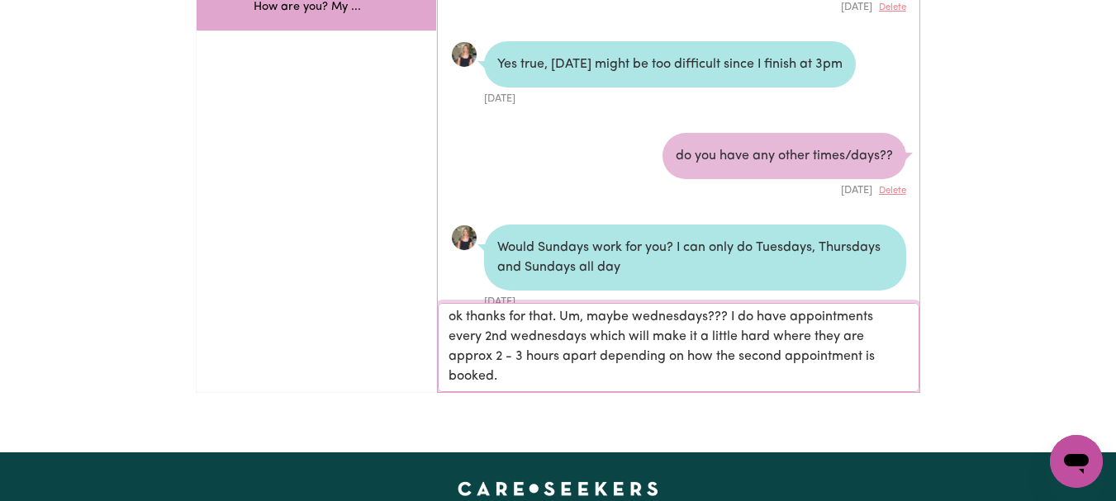 This screenshot has width=1116, height=501. What do you see at coordinates (784, 156) in the screenshot?
I see `div: do you have any other times/days??` at bounding box center [784, 156].